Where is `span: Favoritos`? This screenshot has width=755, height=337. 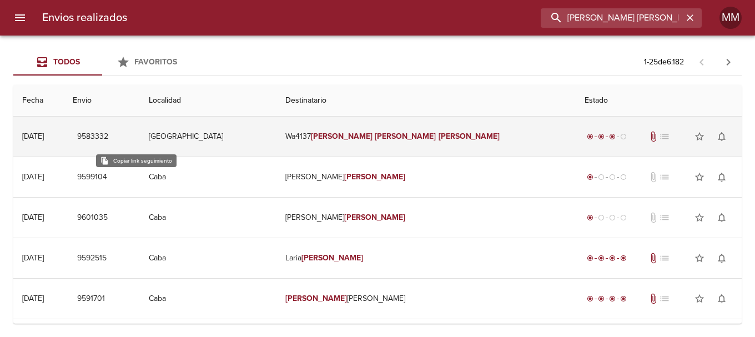
span: Favoritos is located at coordinates (155, 62).